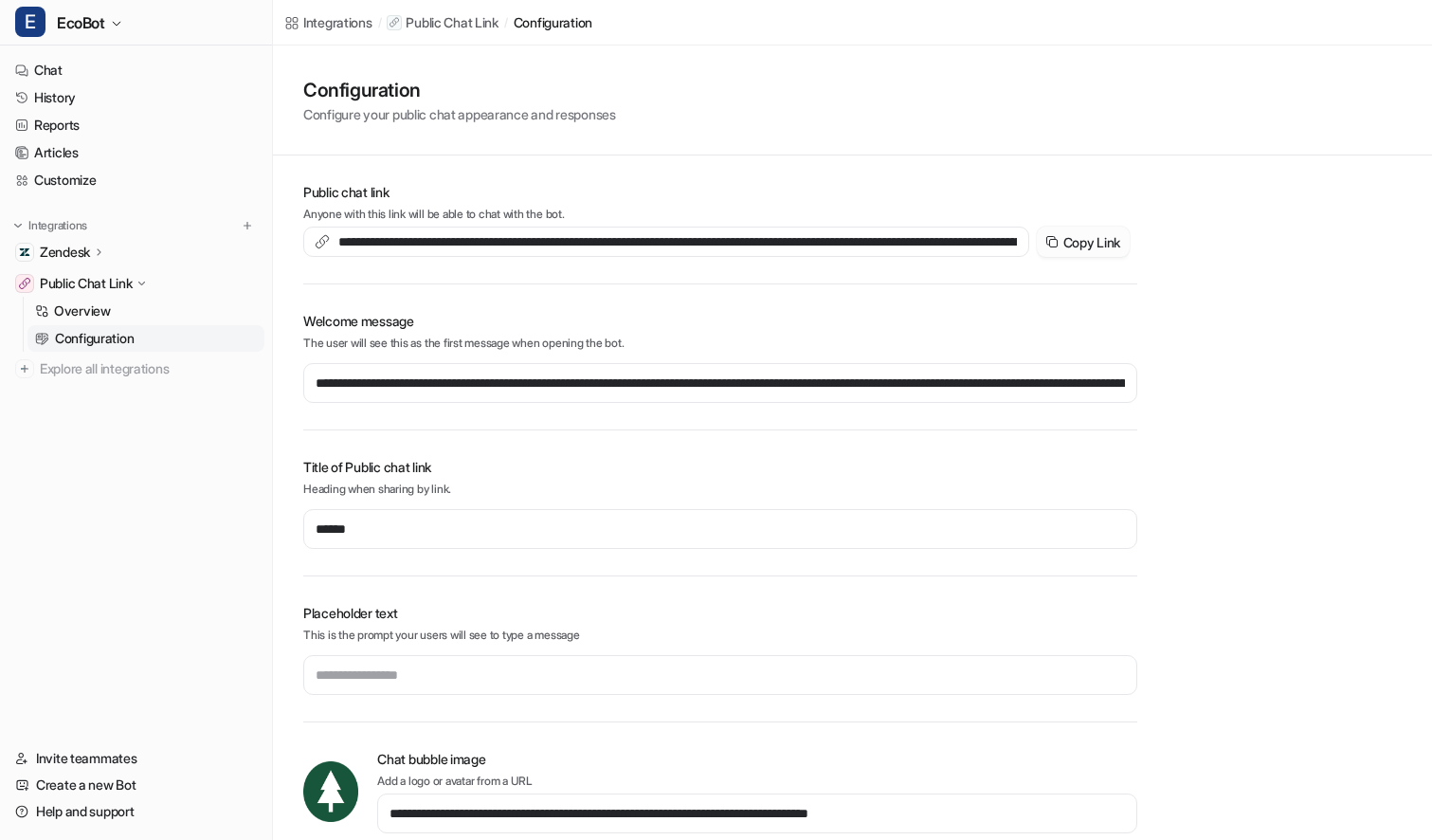  Describe the element at coordinates (552, 22) in the screenshot. I see `div: configuration` at that location.